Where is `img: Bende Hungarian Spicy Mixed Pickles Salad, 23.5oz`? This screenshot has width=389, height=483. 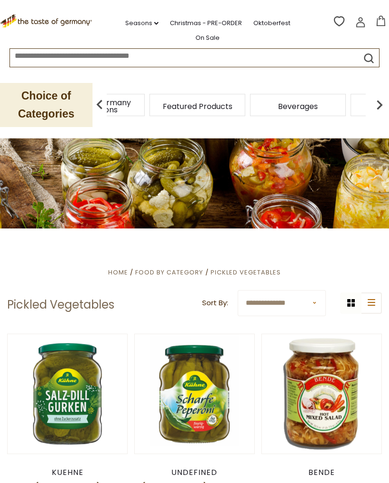 img: Bende Hungarian Spicy Mixed Pickles Salad, 23.5oz is located at coordinates (321, 394).